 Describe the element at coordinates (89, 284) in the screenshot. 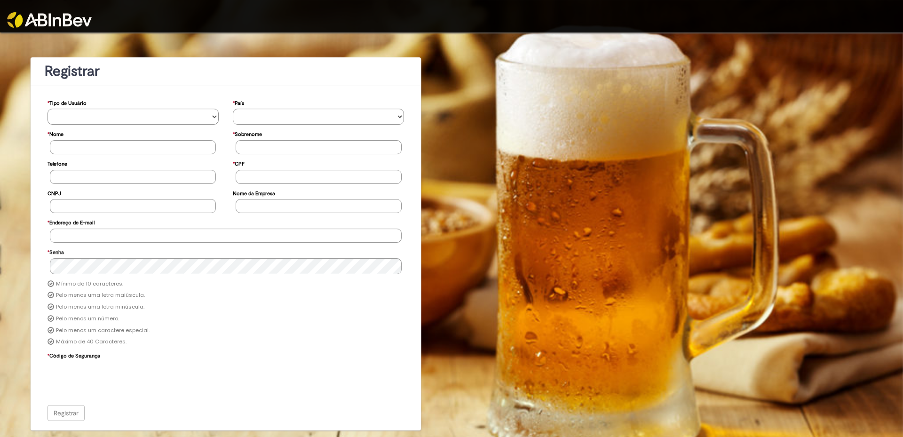

I see `label: Mínimo de 10 caracteres.` at that location.